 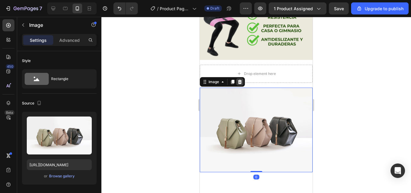 I want to click on span: Draft, so click(x=215, y=8).